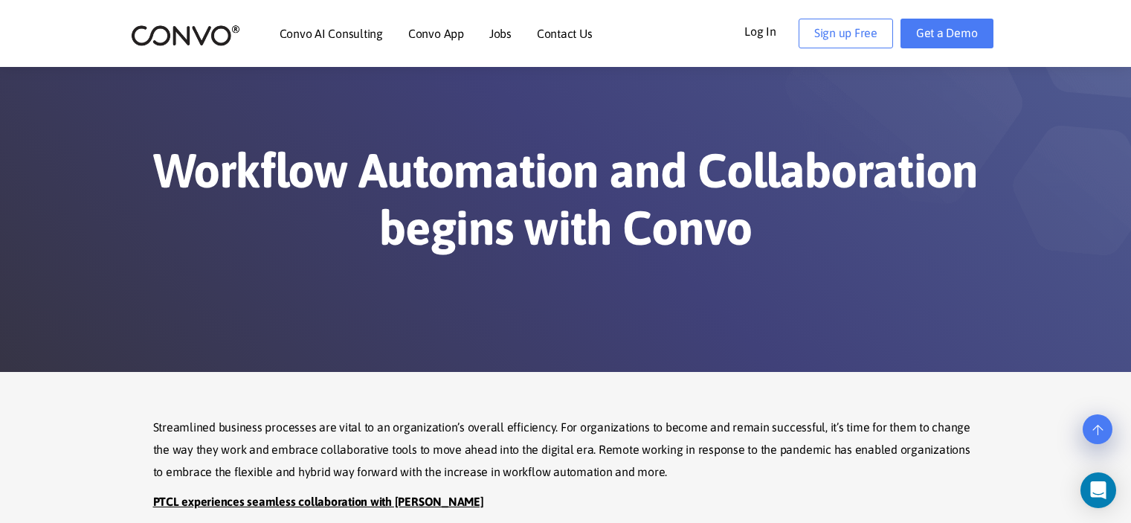  Describe the element at coordinates (436, 33) in the screenshot. I see `a: Convo App` at that location.